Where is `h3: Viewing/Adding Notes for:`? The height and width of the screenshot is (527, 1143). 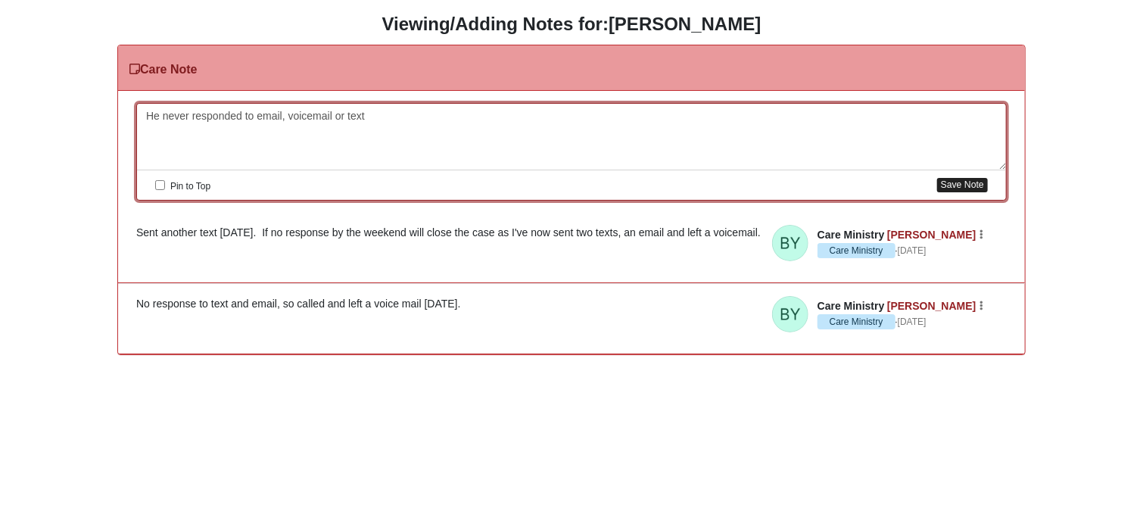 h3: Viewing/Adding Notes for: is located at coordinates (572, 24).